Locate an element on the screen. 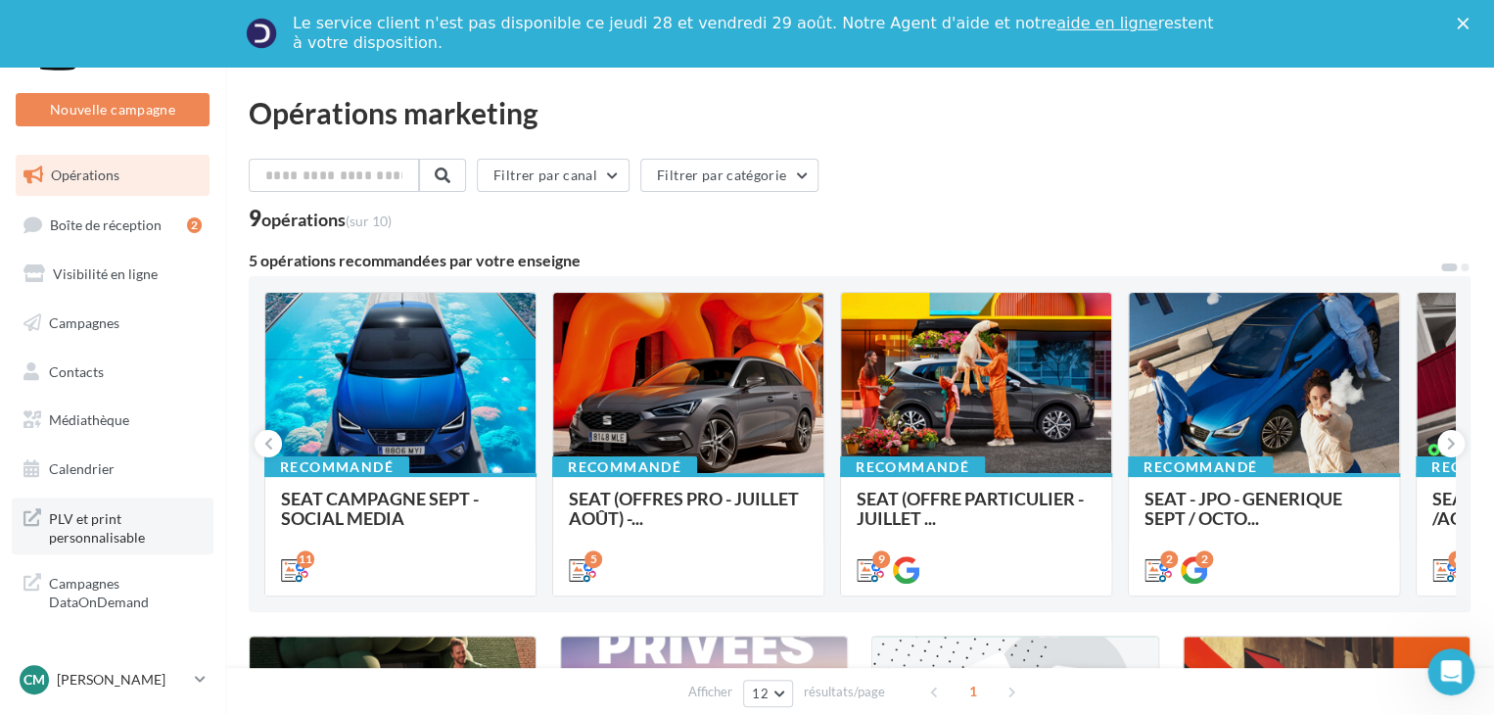  span: Contacts is located at coordinates (76, 370).